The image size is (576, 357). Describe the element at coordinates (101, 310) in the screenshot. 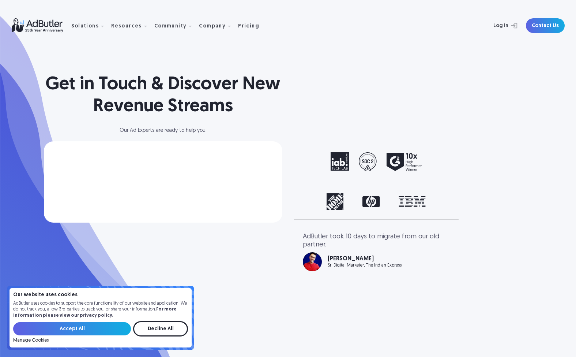

I see `p: AdButler uses cookies to support the core functionality of our website and application. We do not...` at that location.